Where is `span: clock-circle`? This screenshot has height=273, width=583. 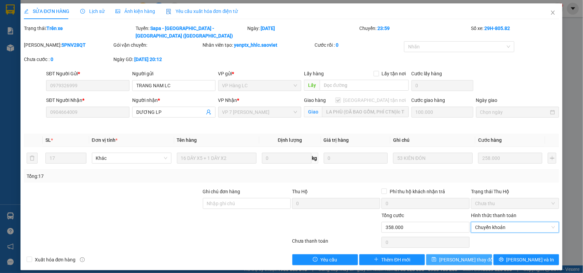 span: clock-circle is located at coordinates (83, 11).